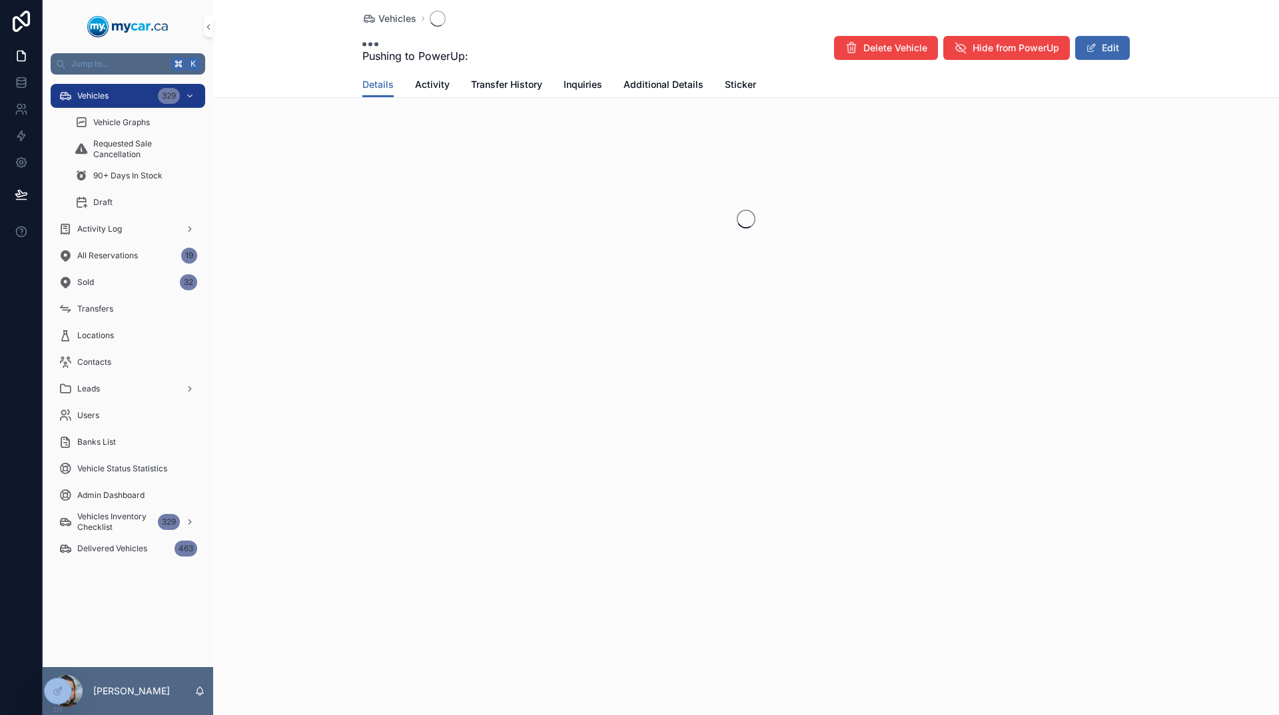  What do you see at coordinates (128, 229) in the screenshot?
I see `a: Activity Log` at bounding box center [128, 229].